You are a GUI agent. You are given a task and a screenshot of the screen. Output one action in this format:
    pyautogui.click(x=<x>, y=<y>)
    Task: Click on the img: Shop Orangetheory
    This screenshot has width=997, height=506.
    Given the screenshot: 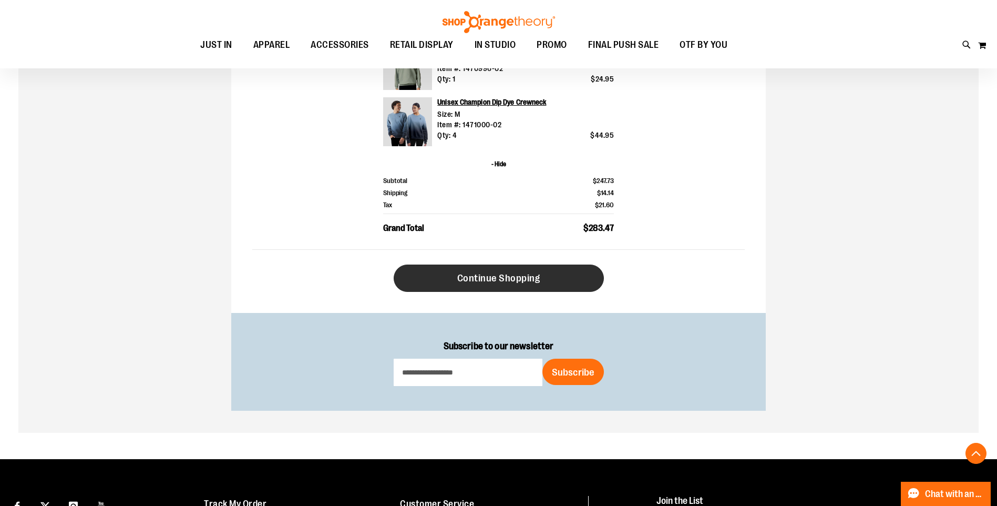 What is the action you would take?
    pyautogui.click(x=499, y=22)
    